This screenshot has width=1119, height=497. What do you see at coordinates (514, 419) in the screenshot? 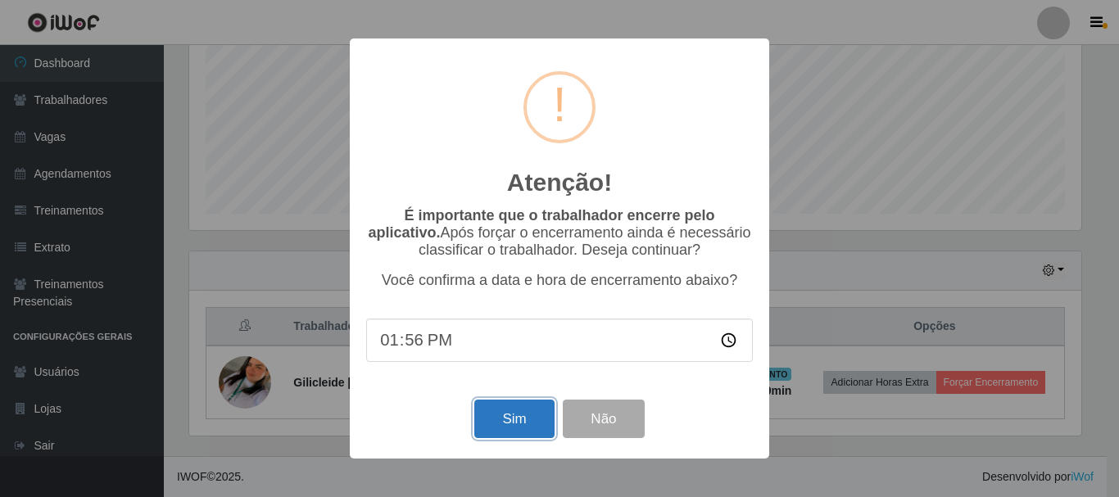
I see `button: Sim` at bounding box center [514, 419].